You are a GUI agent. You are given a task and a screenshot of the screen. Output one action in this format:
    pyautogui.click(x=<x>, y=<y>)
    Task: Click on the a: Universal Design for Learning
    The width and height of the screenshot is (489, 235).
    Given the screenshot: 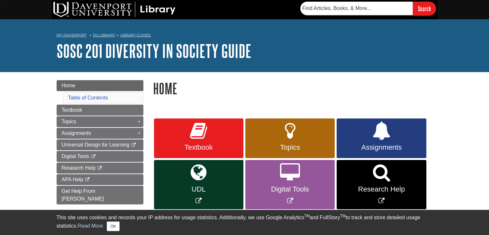 What is the action you would take?
    pyautogui.click(x=100, y=145)
    